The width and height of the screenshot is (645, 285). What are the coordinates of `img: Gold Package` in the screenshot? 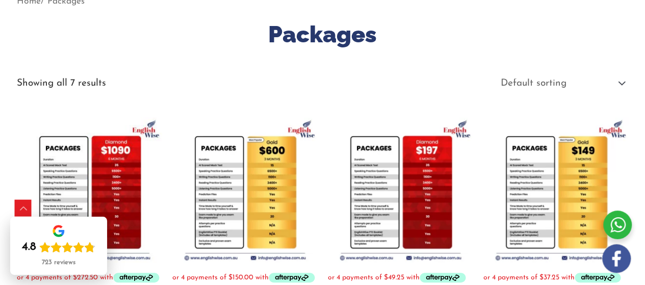 It's located at (245, 190).